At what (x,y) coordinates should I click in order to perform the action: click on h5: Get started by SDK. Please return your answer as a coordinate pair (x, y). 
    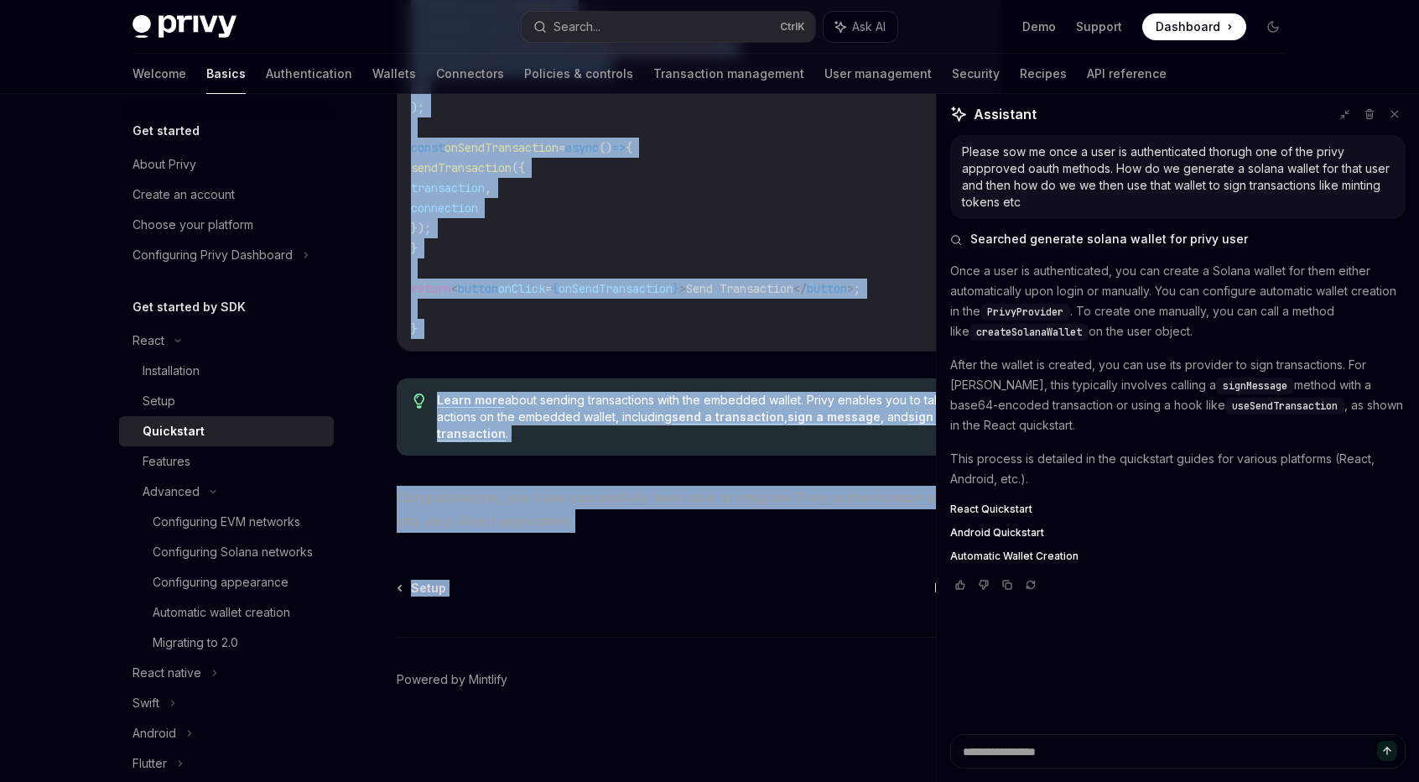
    Looking at the image, I should click on (189, 307).